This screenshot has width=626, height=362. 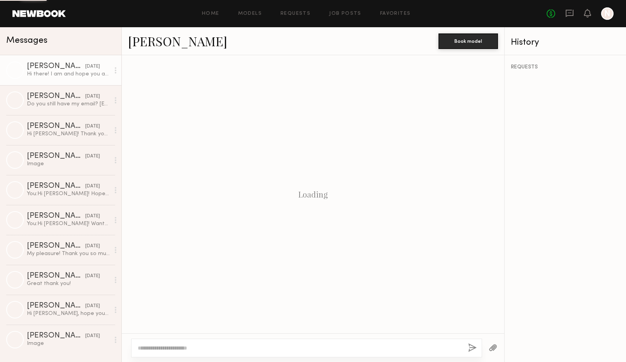 What do you see at coordinates (396, 14) in the screenshot?
I see `a: Favorites` at bounding box center [396, 14].